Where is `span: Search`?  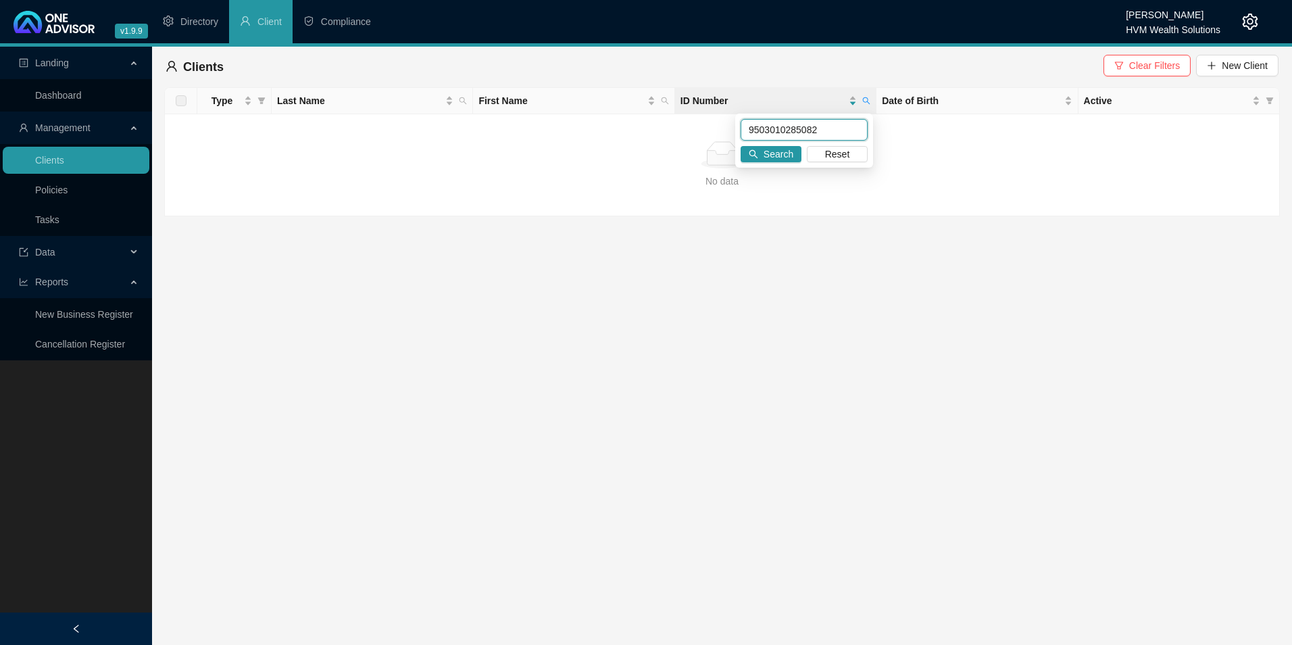
span: Search is located at coordinates (778, 154).